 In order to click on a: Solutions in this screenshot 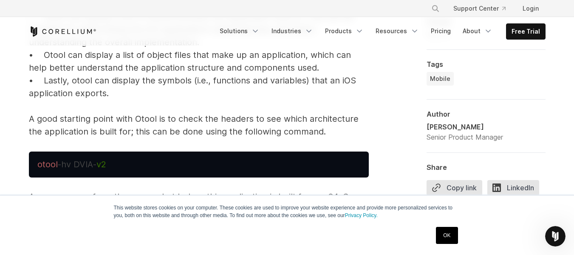, I will do `click(240, 31)`.